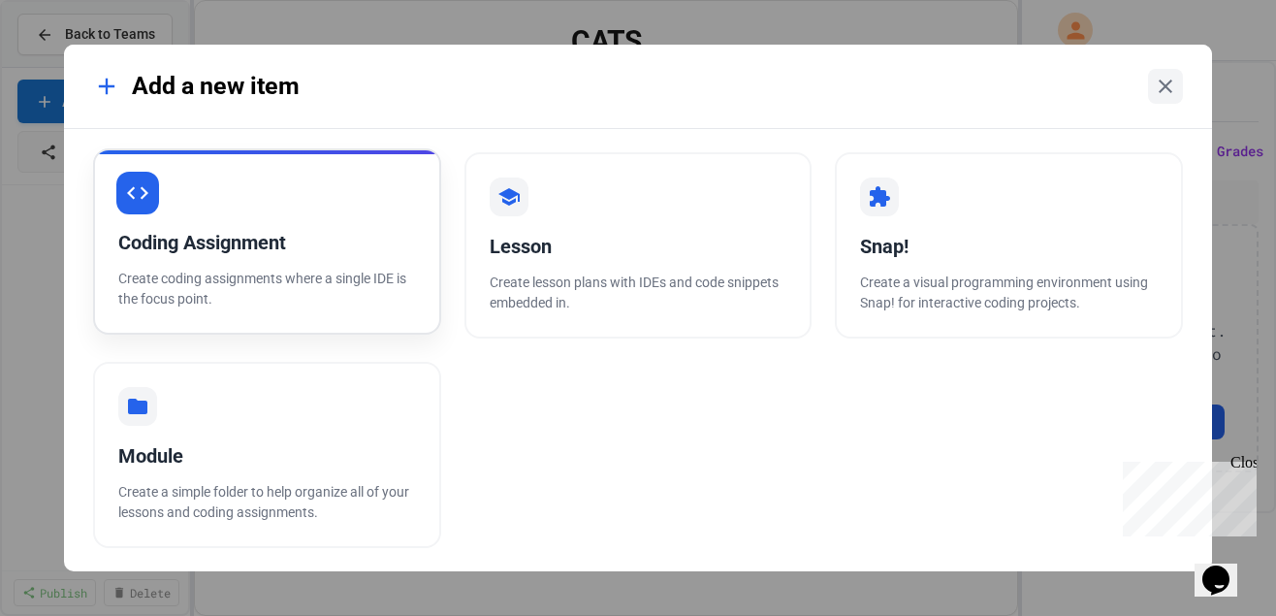  I want to click on div: Coding Assignment, so click(267, 242).